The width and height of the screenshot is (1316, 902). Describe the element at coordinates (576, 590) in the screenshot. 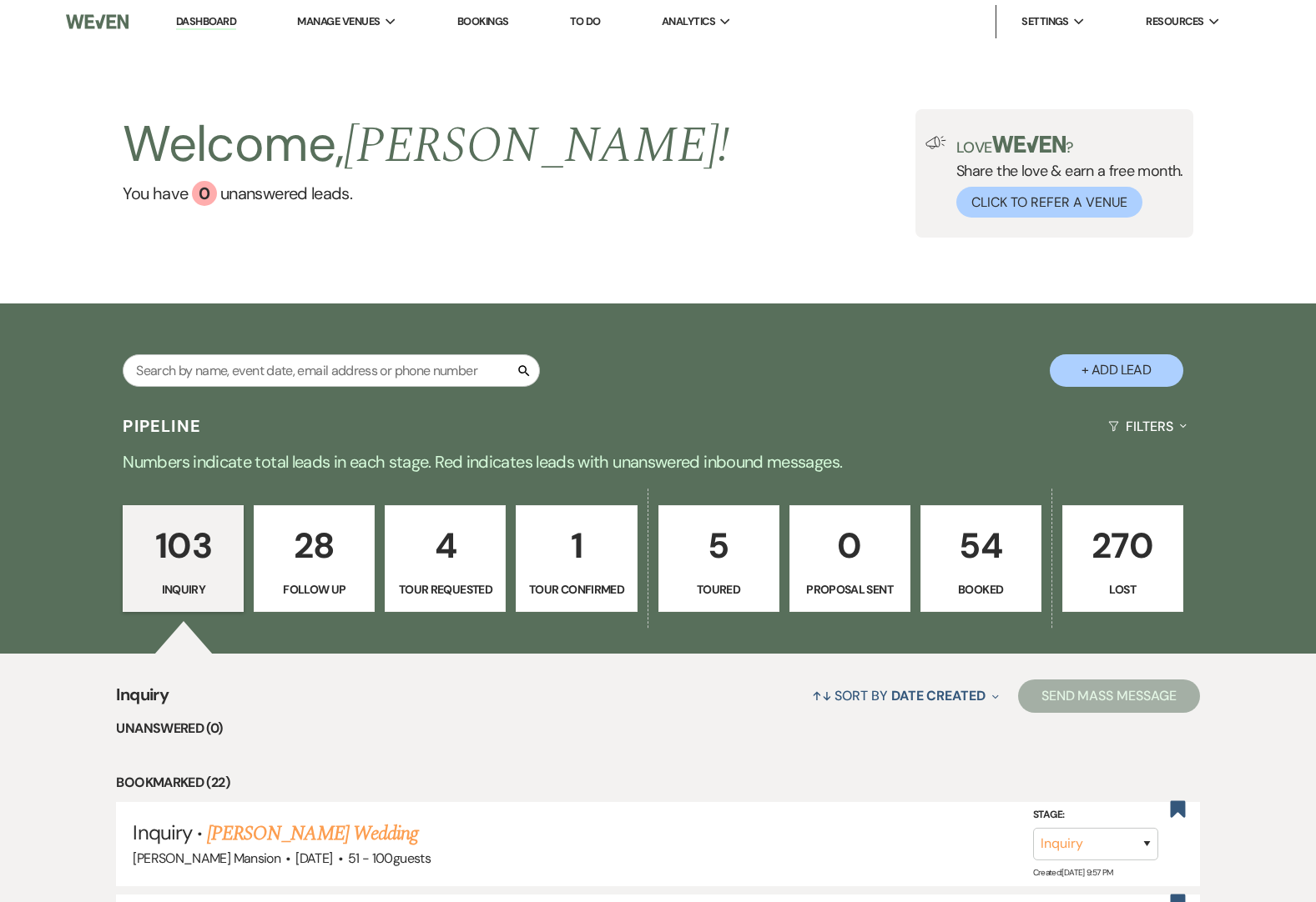

I see `p: Tour Confirmed` at that location.